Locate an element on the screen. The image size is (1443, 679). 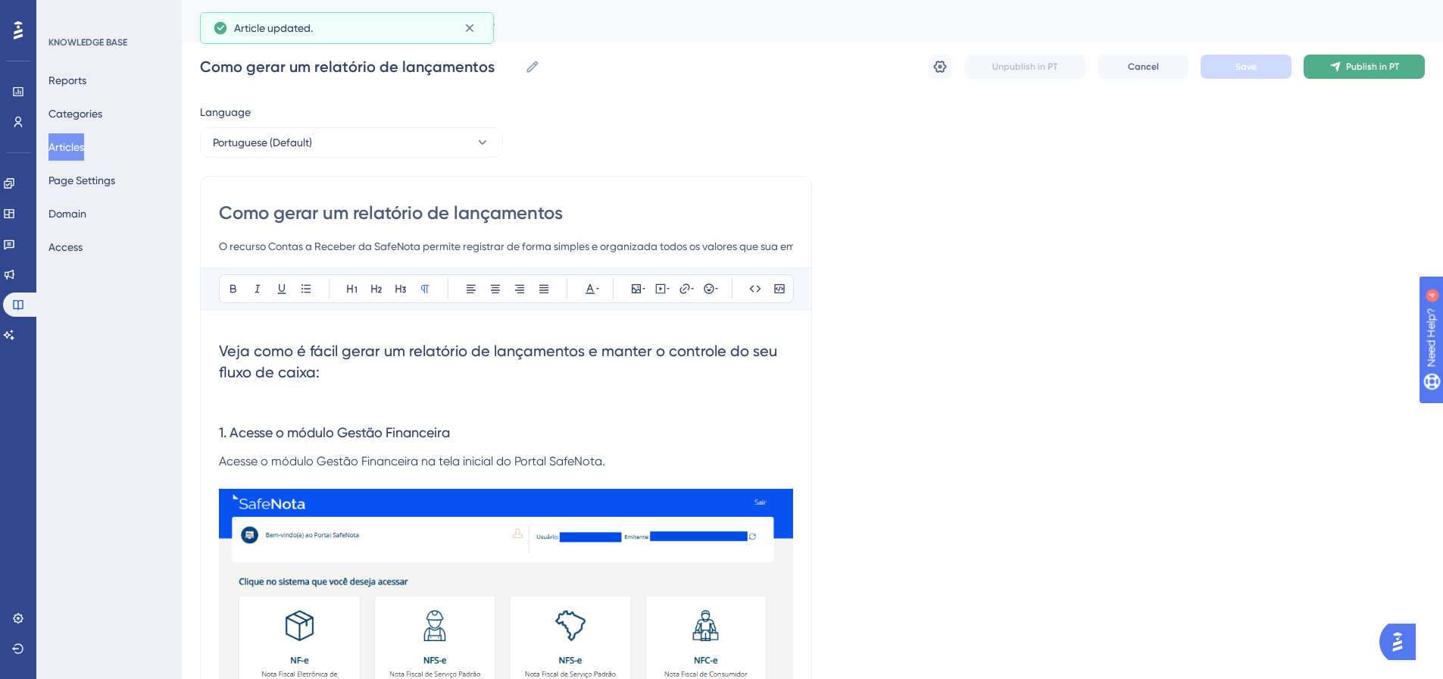
span: Article updated. is located at coordinates (273, 28).